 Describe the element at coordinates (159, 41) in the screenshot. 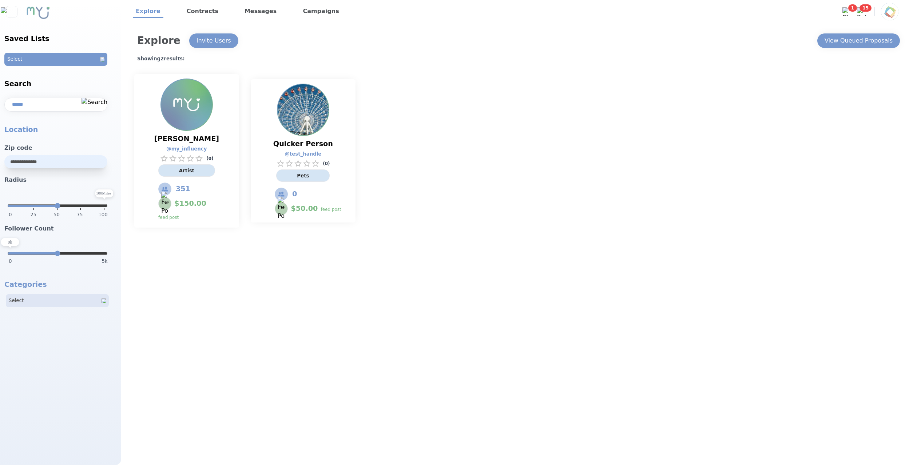

I see `h1: Explore` at that location.